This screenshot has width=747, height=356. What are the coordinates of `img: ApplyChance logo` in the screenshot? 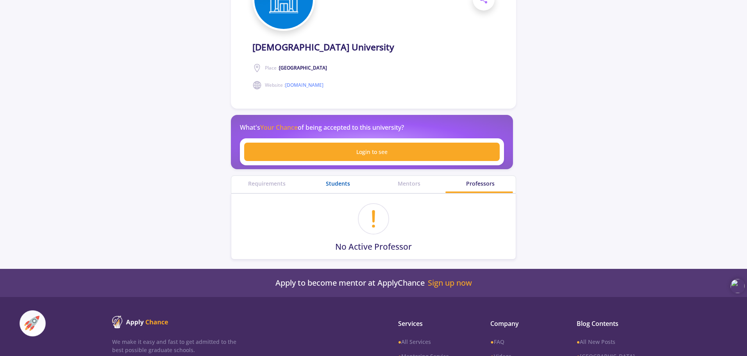 It's located at (140, 322).